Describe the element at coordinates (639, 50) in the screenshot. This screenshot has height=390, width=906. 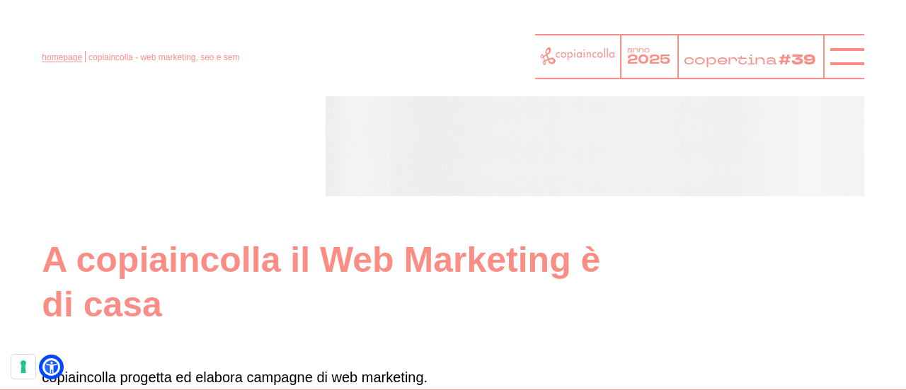
I see `tspan: anno` at that location.